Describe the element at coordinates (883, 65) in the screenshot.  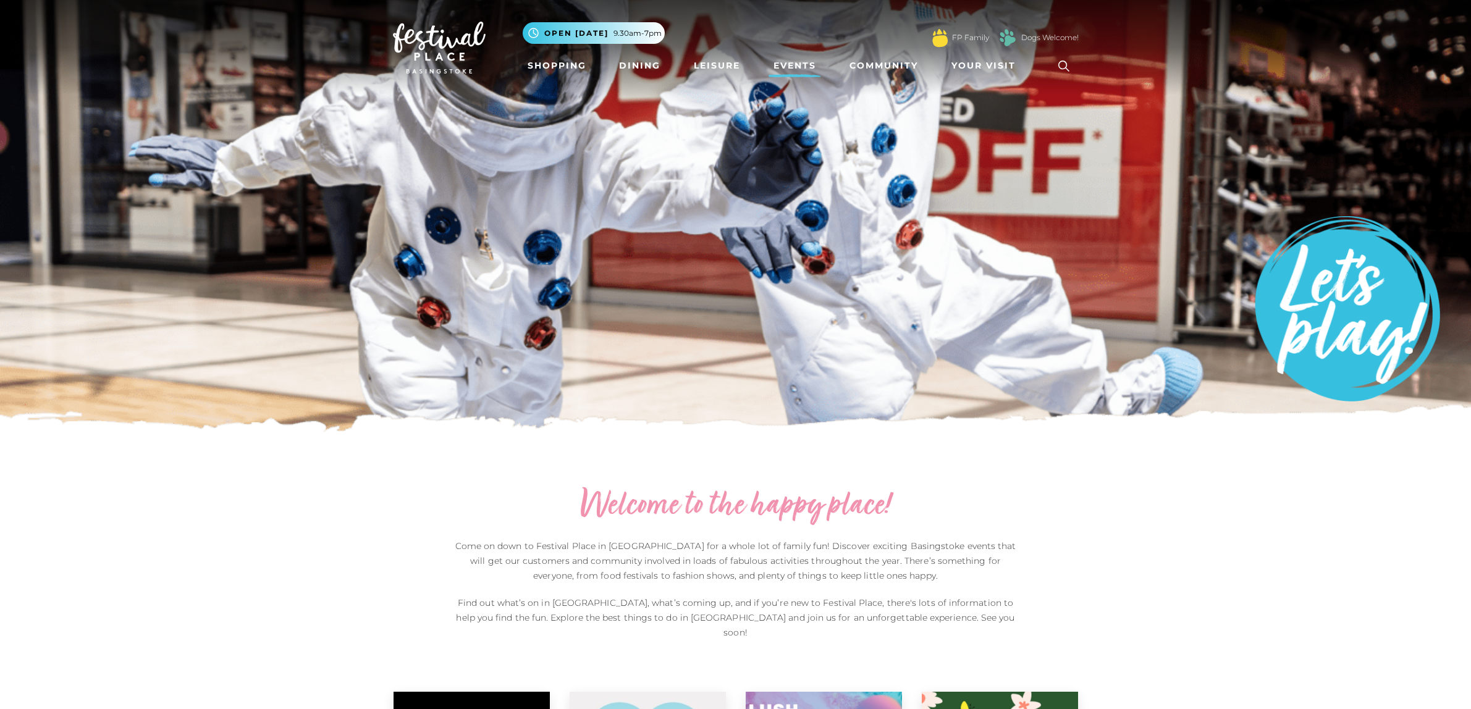
I see `a: Community` at that location.